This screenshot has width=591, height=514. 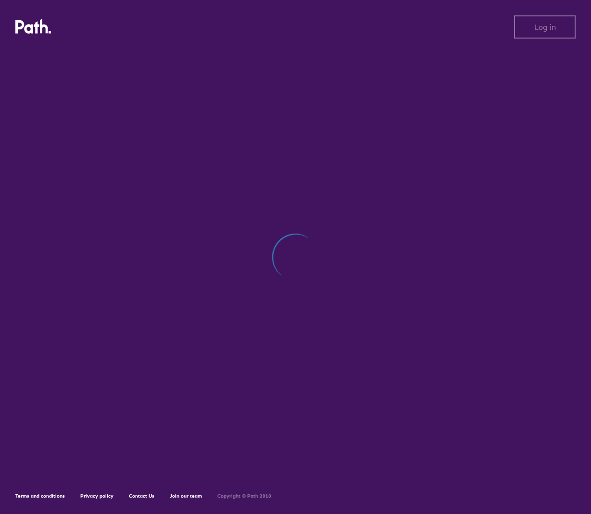 I want to click on a: Contact Us, so click(x=141, y=495).